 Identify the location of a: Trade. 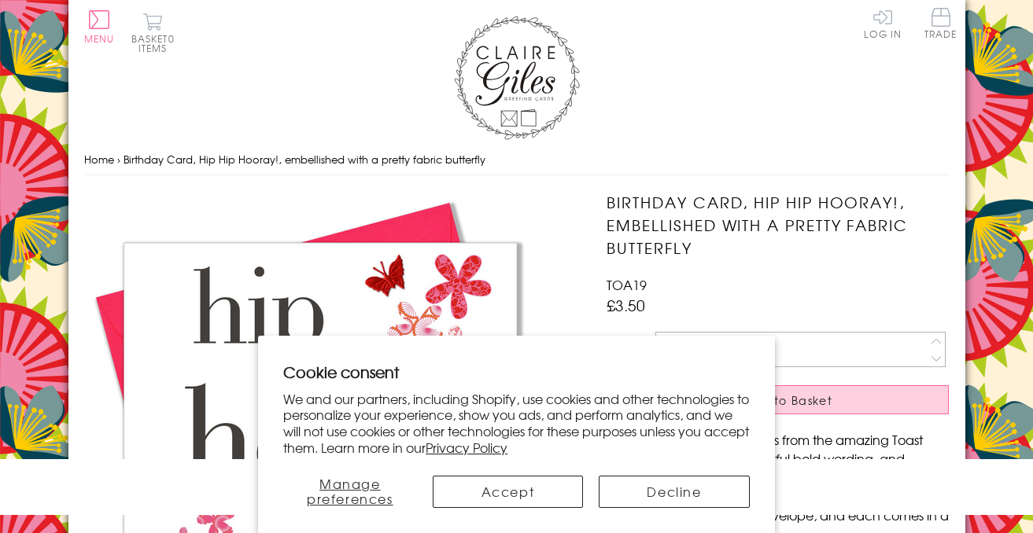
(941, 24).